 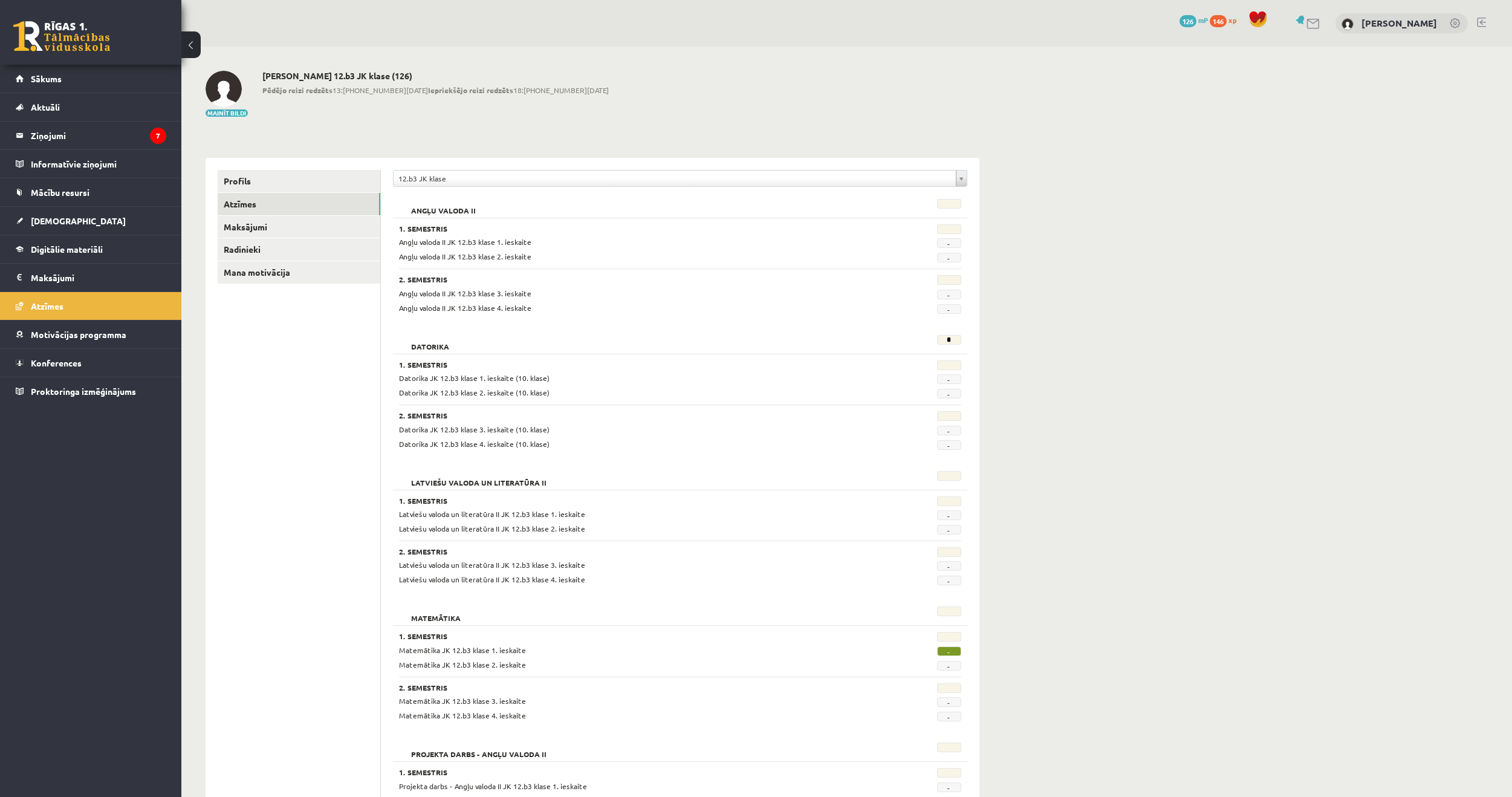 What do you see at coordinates (91, 192) in the screenshot?
I see `a: Mācību resursi` at bounding box center [91, 192].